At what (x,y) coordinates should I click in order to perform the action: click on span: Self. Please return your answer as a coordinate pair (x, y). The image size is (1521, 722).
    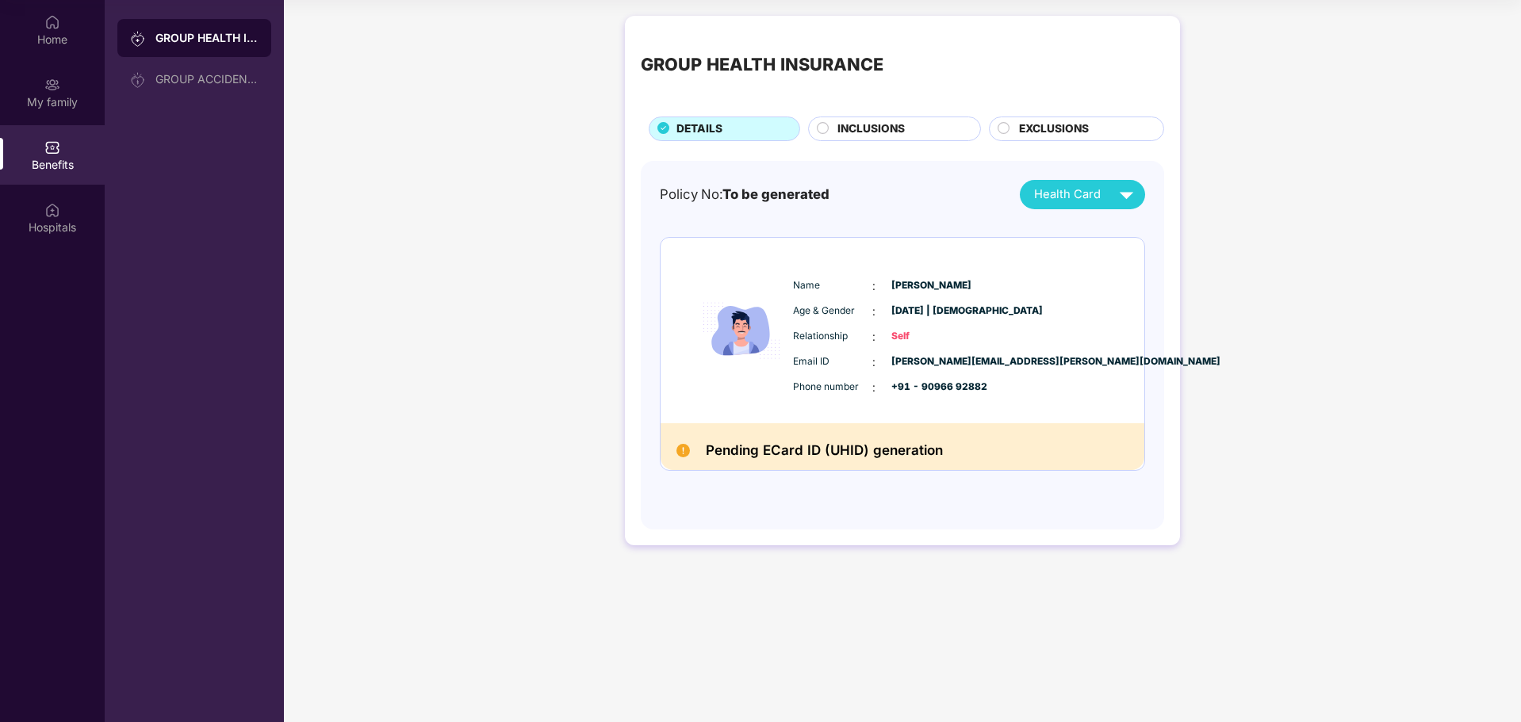
    Looking at the image, I should click on (931, 336).